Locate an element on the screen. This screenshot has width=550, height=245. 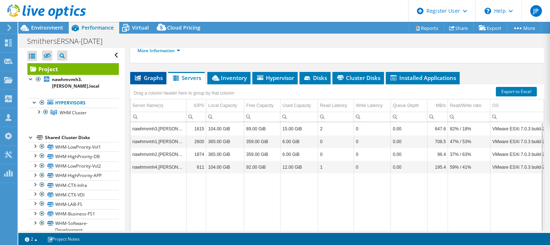
div: Read Latency is located at coordinates (333, 106).